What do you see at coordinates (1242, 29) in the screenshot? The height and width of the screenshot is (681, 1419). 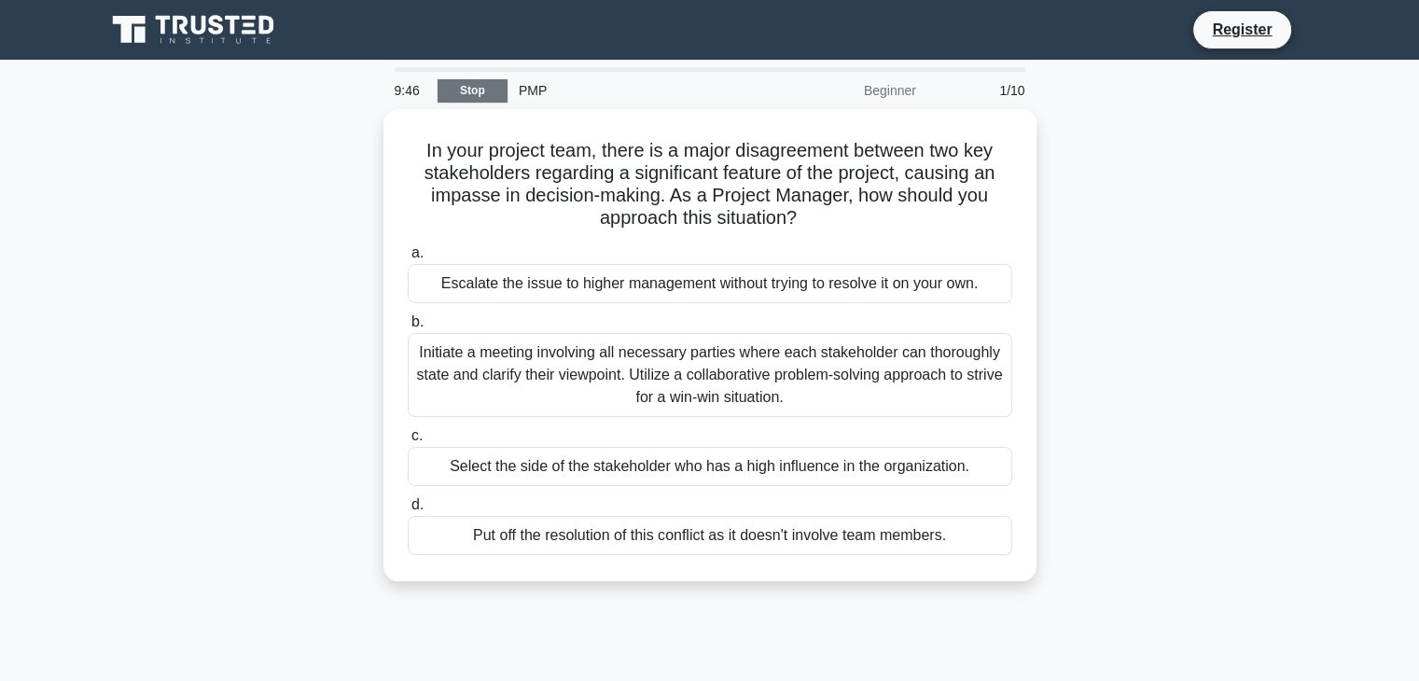 I see `a: Register` at bounding box center [1242, 29].